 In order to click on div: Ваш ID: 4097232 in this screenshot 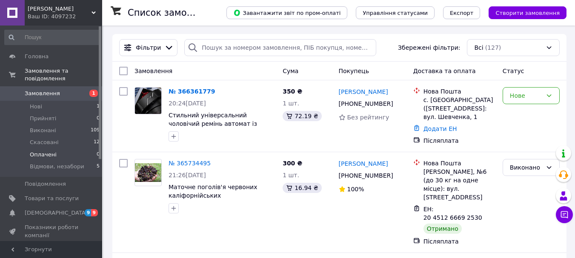, I will do `click(65, 17)`.